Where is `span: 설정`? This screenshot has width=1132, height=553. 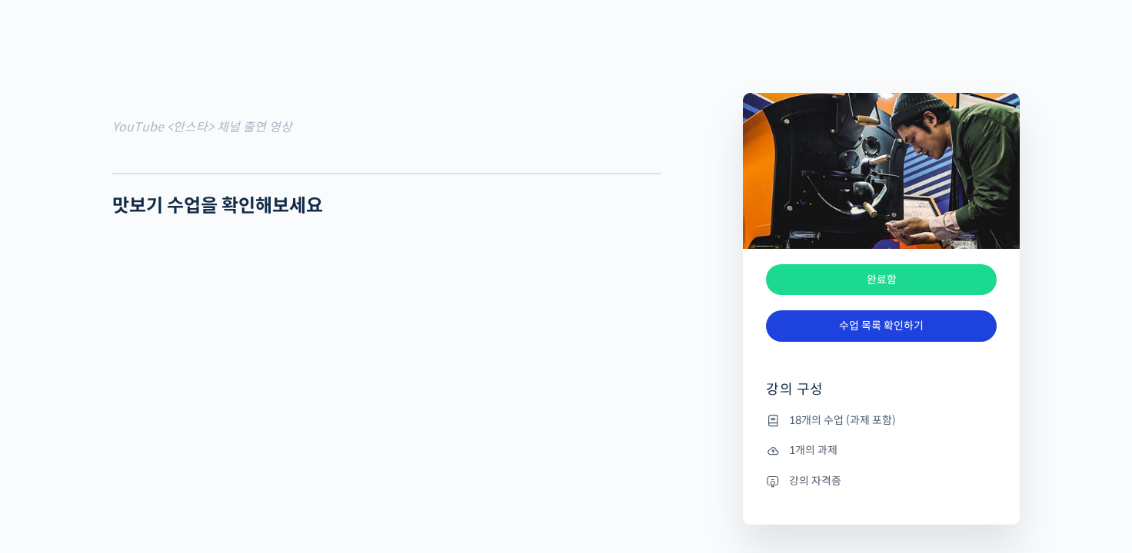 span: 설정 is located at coordinates (247, 474).